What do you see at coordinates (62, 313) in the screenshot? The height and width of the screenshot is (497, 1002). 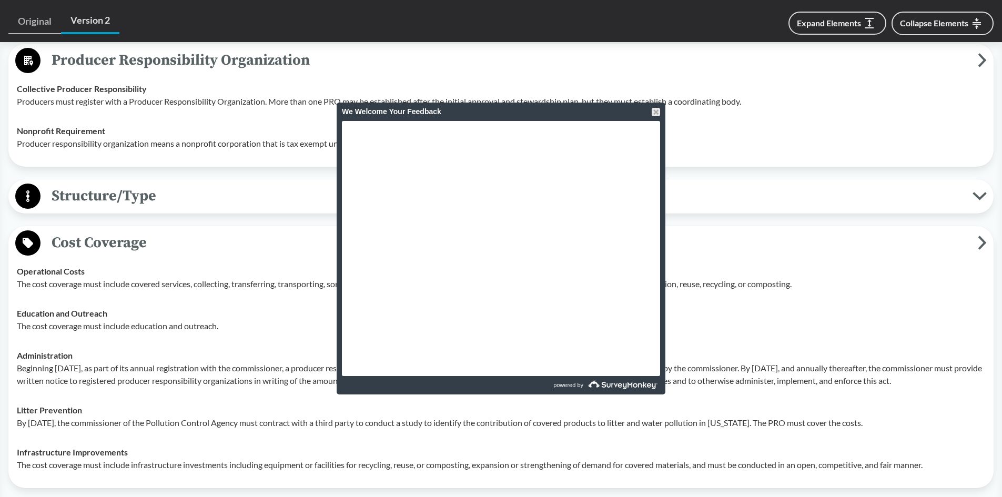 I see `strong: Education and Outreach` at bounding box center [62, 313].